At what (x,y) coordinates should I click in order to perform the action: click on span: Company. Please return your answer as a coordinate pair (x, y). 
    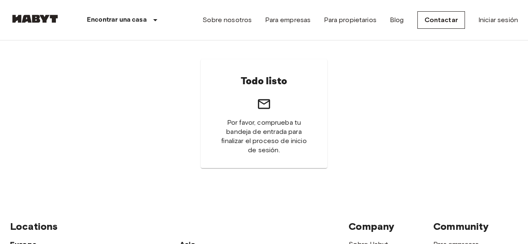
    Looking at the image, I should click on (371, 226).